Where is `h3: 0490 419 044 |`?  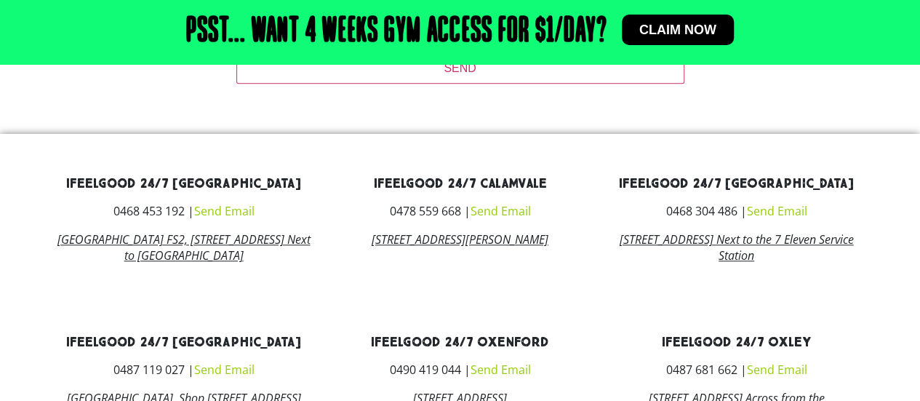 h3: 0490 419 044 | is located at coordinates (460, 370).